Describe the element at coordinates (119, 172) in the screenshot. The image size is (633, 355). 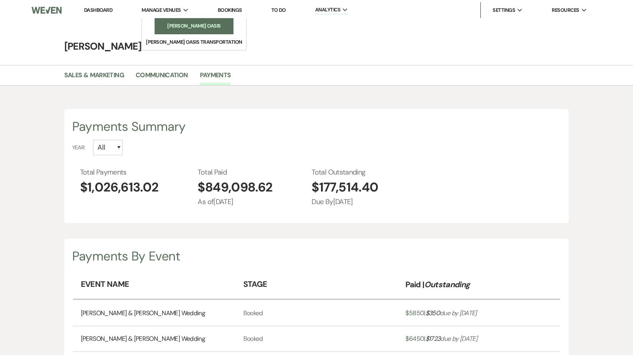
I see `span: Total Payments` at that location.